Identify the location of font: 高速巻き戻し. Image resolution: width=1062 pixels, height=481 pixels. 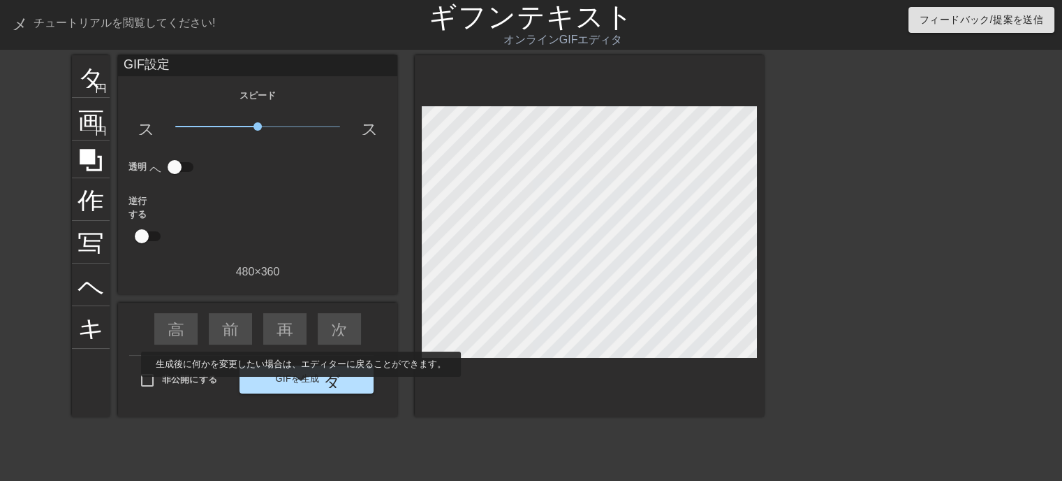
(219, 328).